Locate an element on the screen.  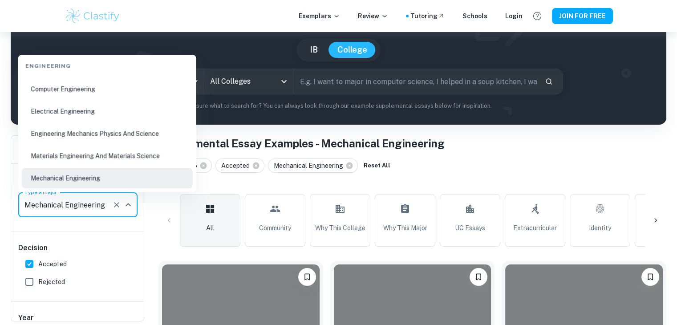
a: Clastify logo is located at coordinates (93, 16).